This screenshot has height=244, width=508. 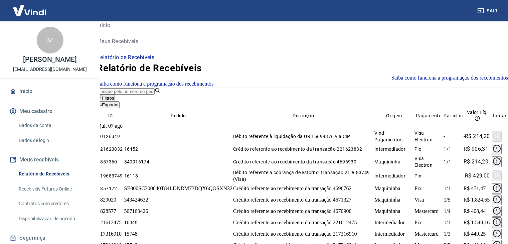 I want to click on button: Exportar, so click(x=108, y=105).